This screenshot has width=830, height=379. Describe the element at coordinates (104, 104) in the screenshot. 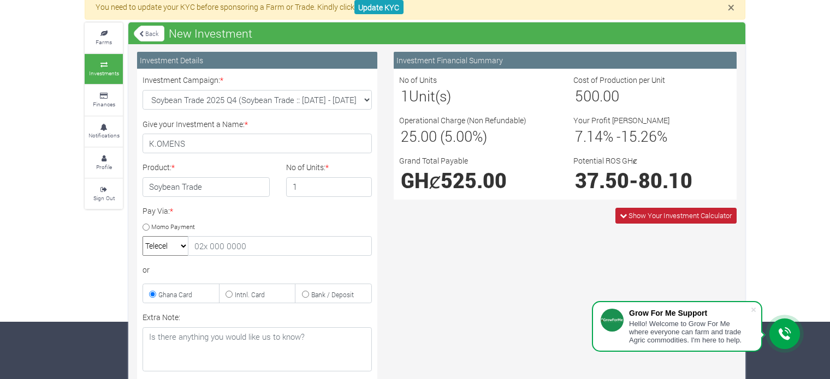

I see `small: Finances` at that location.